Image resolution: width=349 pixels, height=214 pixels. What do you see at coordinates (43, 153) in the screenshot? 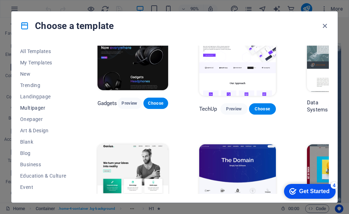
I see `button: Blog` at bounding box center [43, 153].